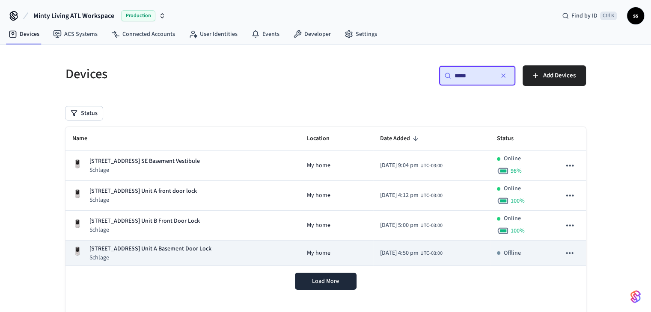 The width and height of the screenshot is (651, 312). What do you see at coordinates (84, 113) in the screenshot?
I see `button: Status` at bounding box center [84, 113].